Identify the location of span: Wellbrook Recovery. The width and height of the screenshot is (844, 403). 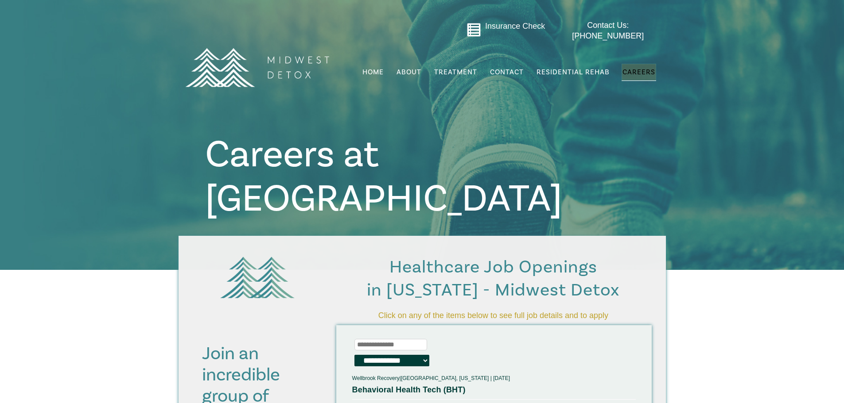
(376, 379).